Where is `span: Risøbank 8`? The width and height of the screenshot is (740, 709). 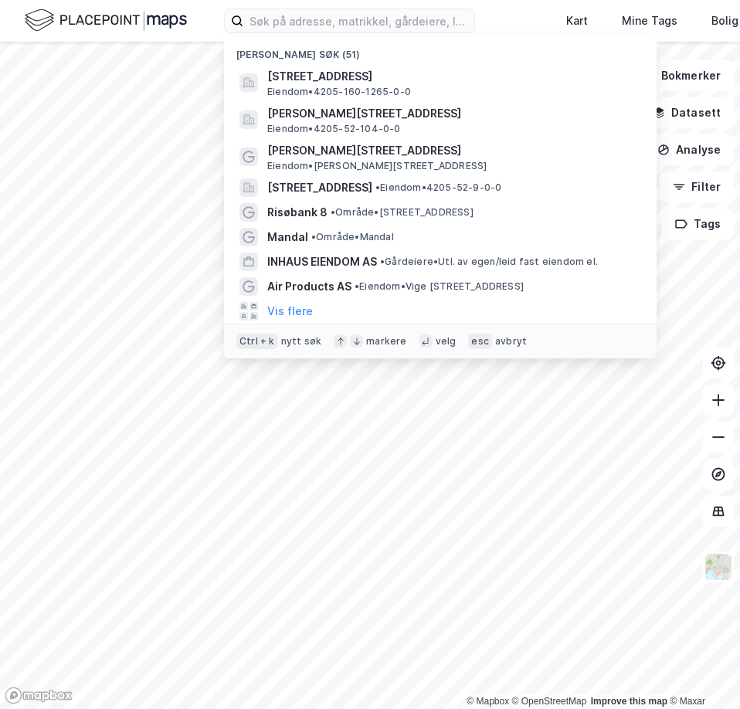 span: Risøbank 8 is located at coordinates (297, 212).